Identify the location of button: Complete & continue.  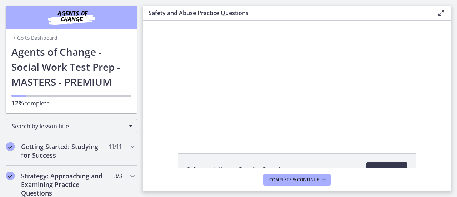
(297, 180).